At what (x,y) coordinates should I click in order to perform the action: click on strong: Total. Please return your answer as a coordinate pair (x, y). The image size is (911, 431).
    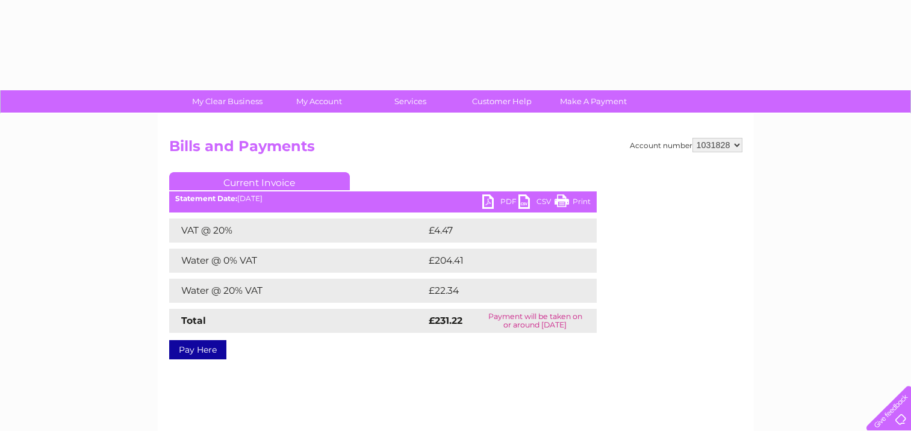
    Looking at the image, I should click on (193, 320).